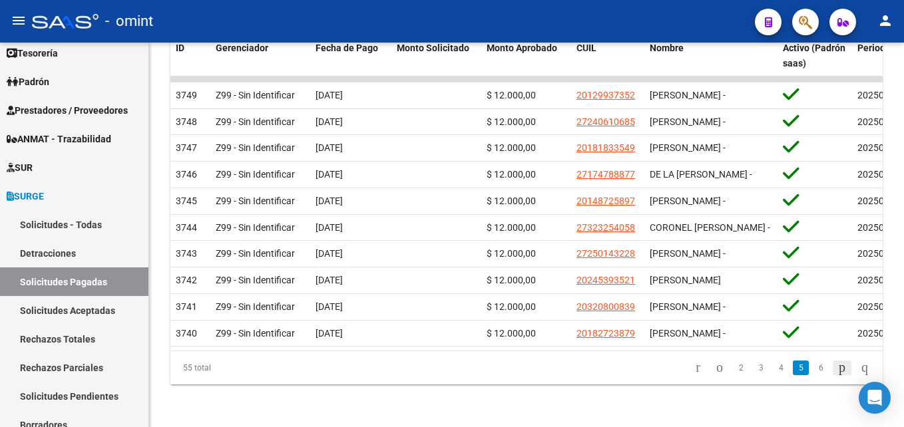  What do you see at coordinates (606, 333) in the screenshot?
I see `span: 20182723879` at bounding box center [606, 333].